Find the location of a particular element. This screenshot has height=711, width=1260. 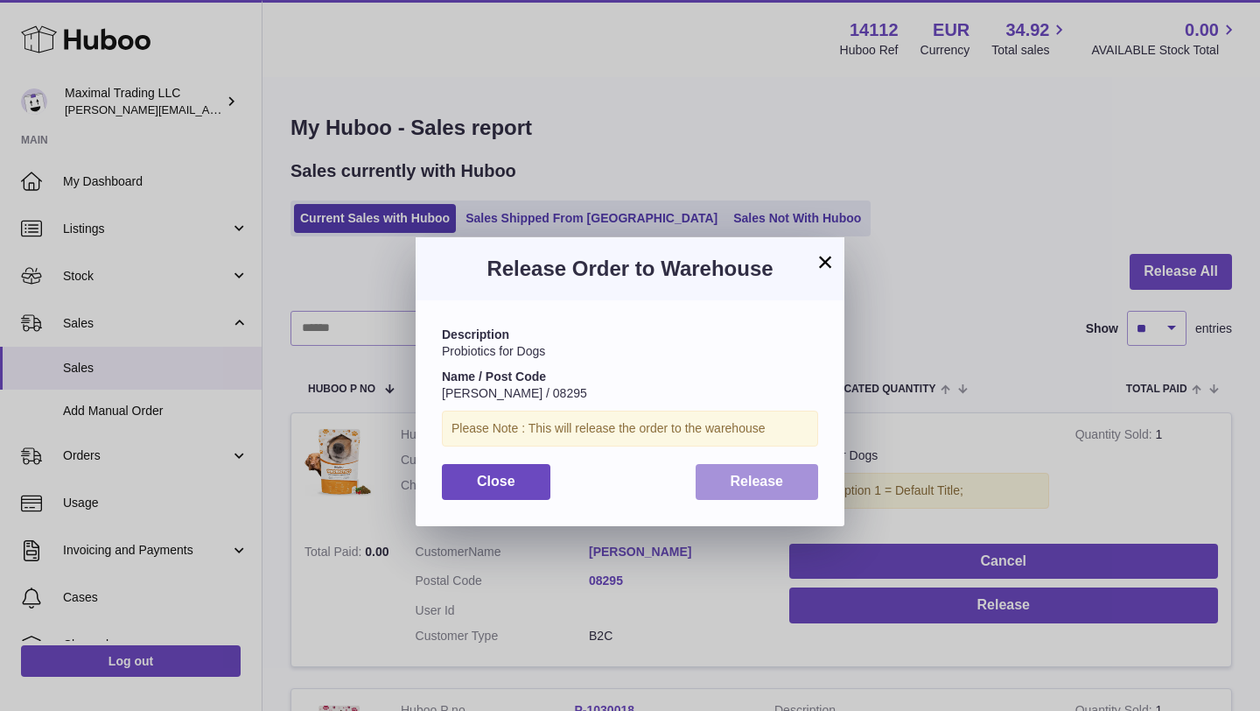

div: v 4.0.25 is located at coordinates (67, 35).